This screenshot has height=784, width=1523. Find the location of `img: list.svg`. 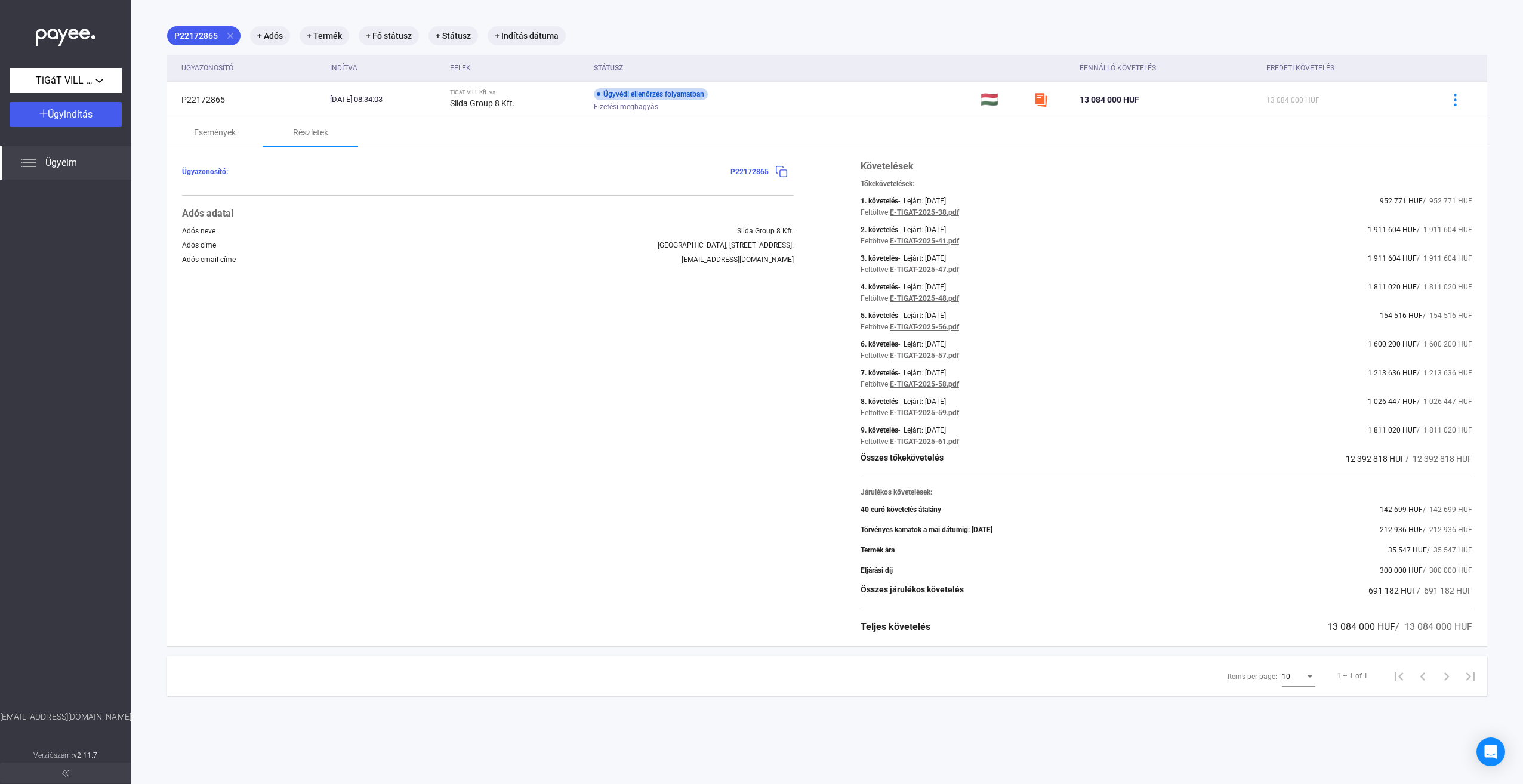

img: list.svg is located at coordinates (29, 163).